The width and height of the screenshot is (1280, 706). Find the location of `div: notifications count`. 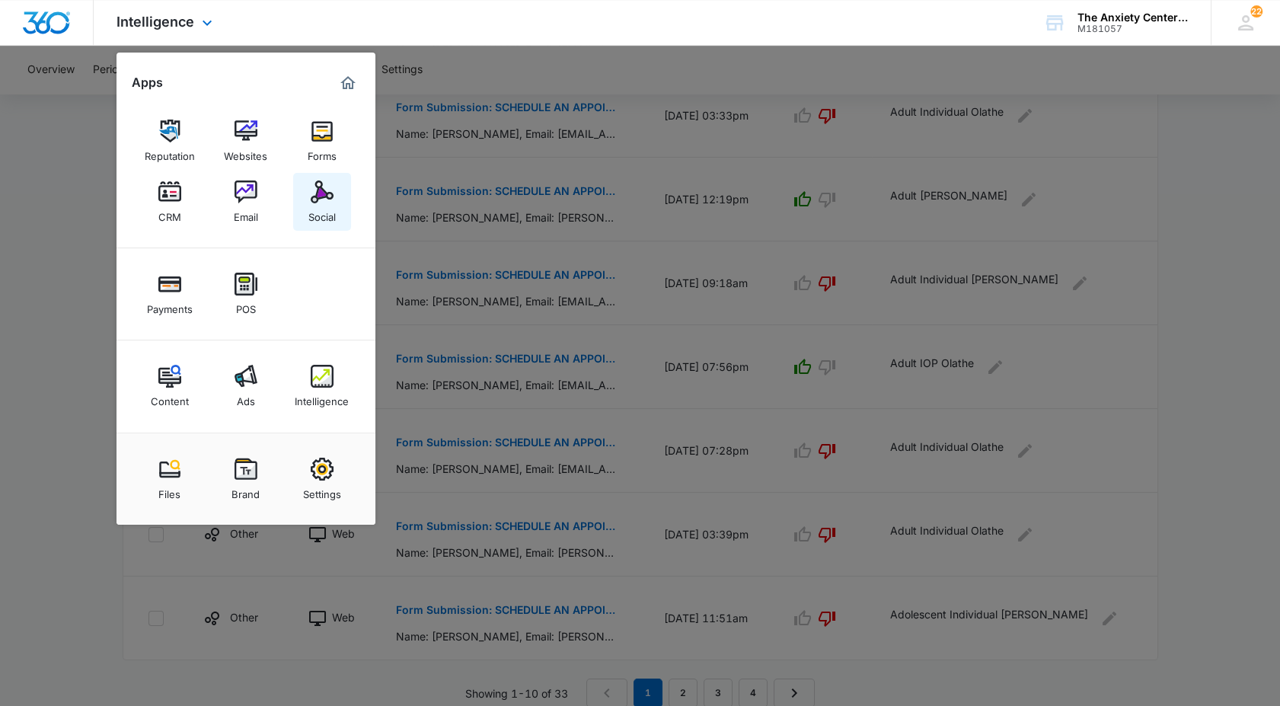

div: notifications count is located at coordinates (1256, 11).